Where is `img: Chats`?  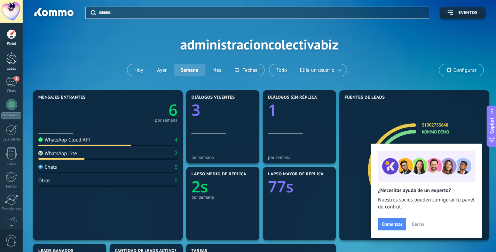 img: Chats is located at coordinates (40, 166).